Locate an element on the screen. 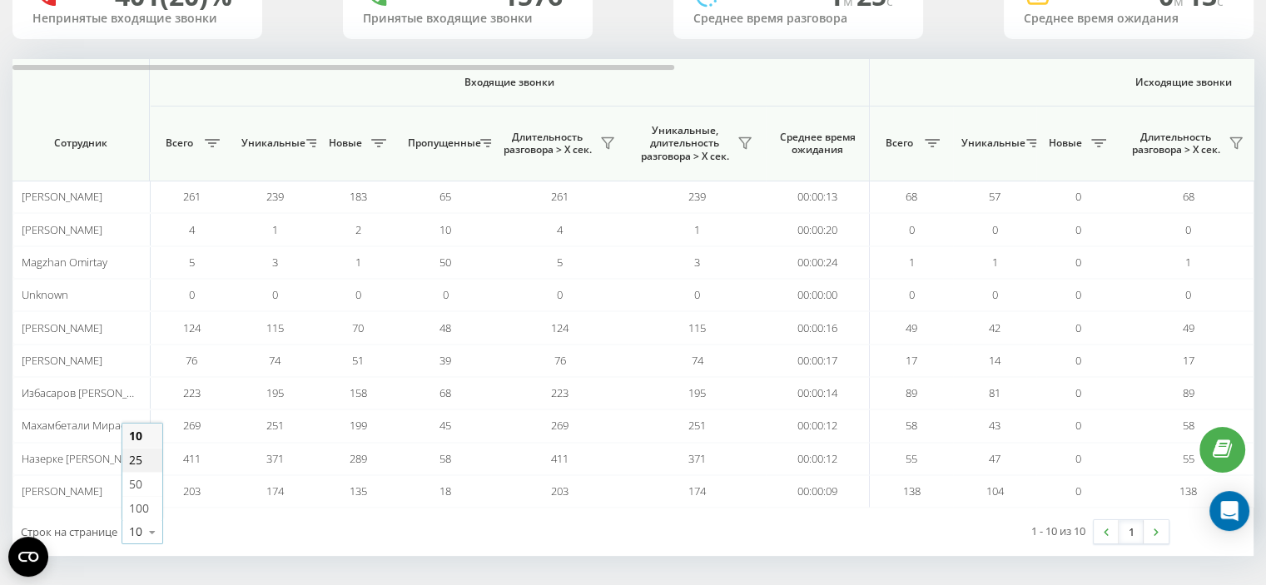 The image size is (1266, 585). span: 14 is located at coordinates (995, 361).